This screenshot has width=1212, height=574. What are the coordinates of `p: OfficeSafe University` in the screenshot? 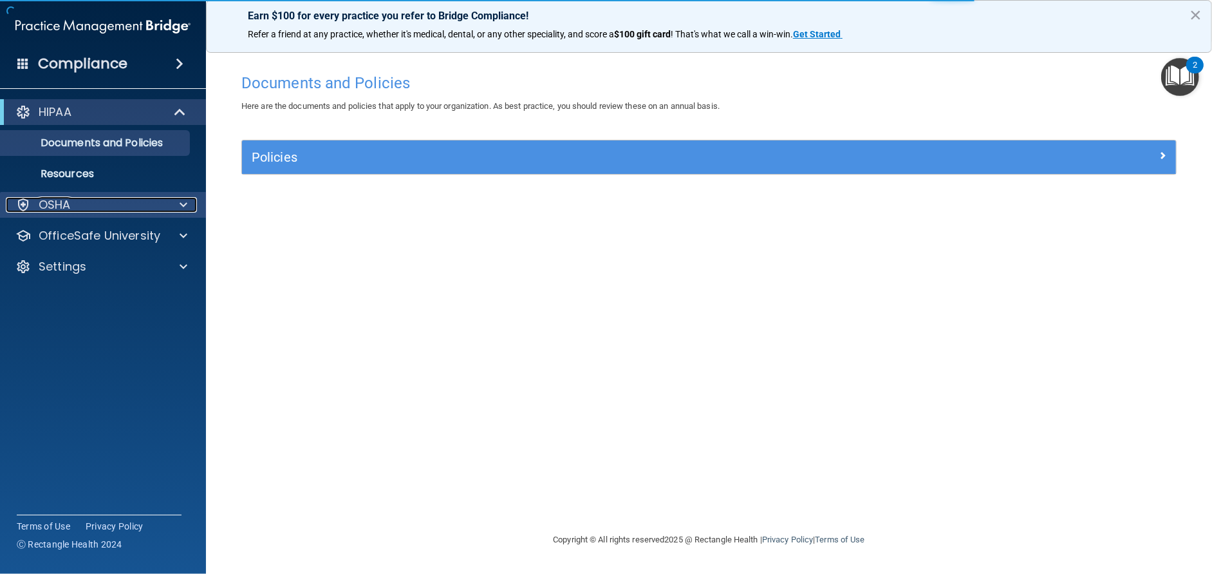 It's located at (99, 236).